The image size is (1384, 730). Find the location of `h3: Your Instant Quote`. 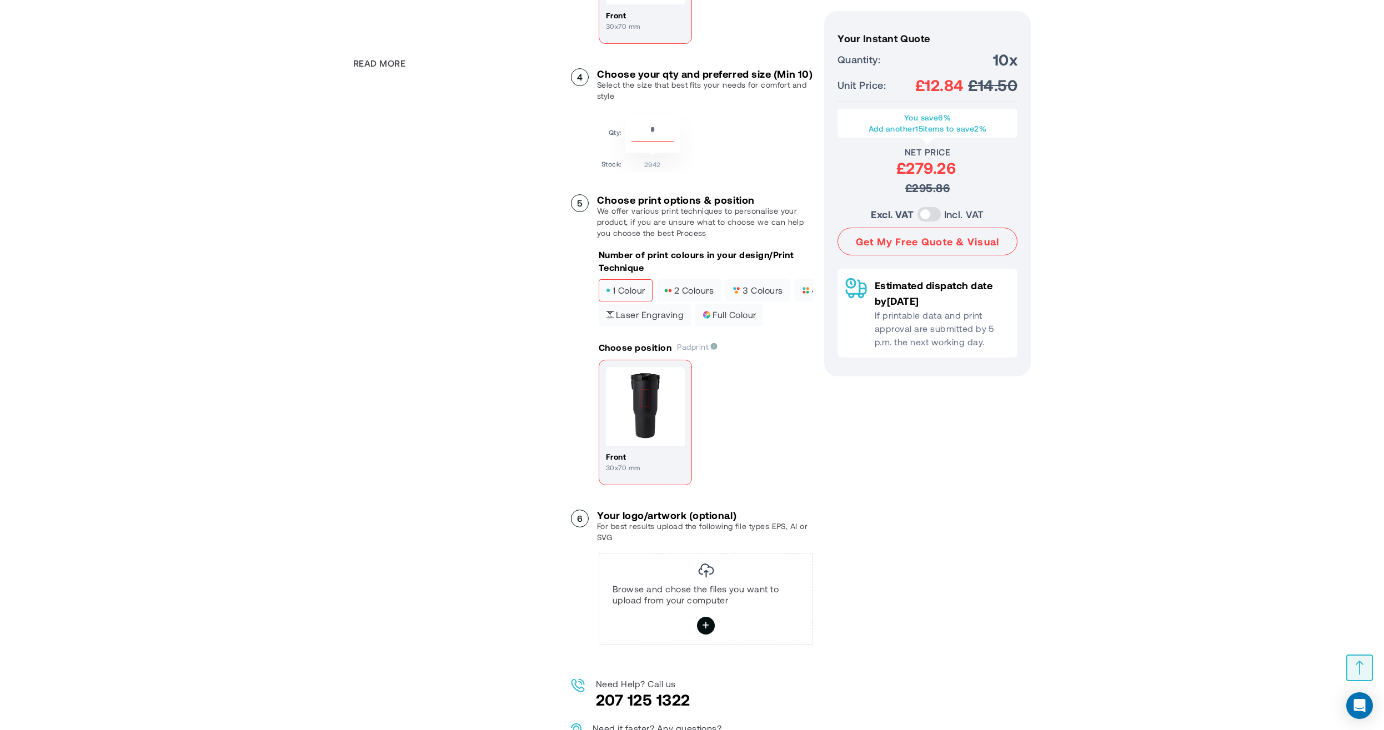

h3: Your Instant Quote is located at coordinates (927, 38).